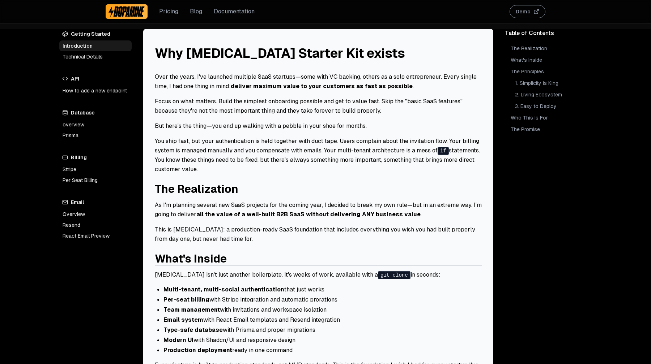  What do you see at coordinates (198, 350) in the screenshot?
I see `strong: Production deployment` at bounding box center [198, 350].